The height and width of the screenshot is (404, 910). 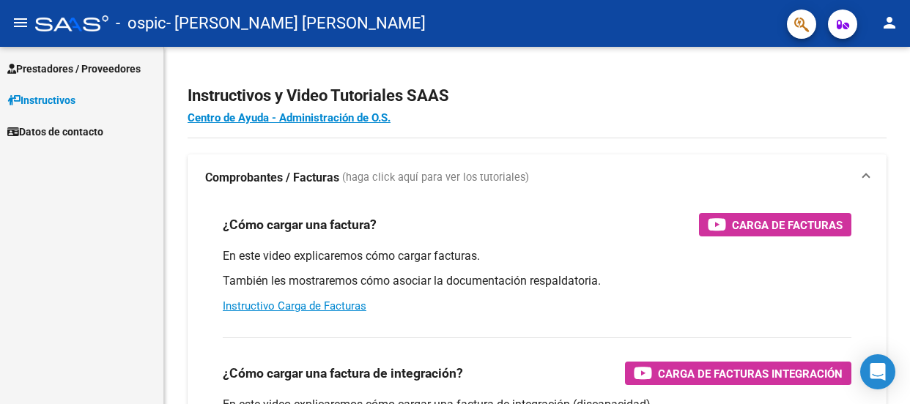 I want to click on span: (haga click aquí para ver los tutoriales), so click(x=435, y=178).